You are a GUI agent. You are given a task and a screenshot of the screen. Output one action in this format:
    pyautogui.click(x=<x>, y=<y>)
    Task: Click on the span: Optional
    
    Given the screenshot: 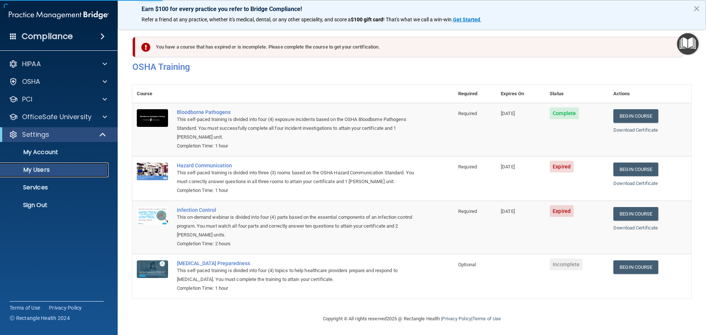 What is the action you would take?
    pyautogui.click(x=467, y=264)
    